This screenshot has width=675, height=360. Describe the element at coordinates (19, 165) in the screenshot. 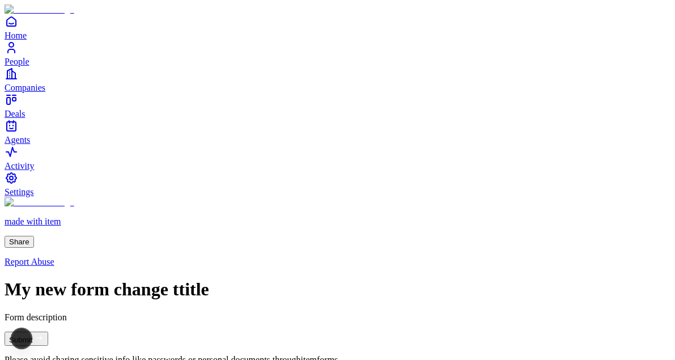

I see `span: Activity` at that location.